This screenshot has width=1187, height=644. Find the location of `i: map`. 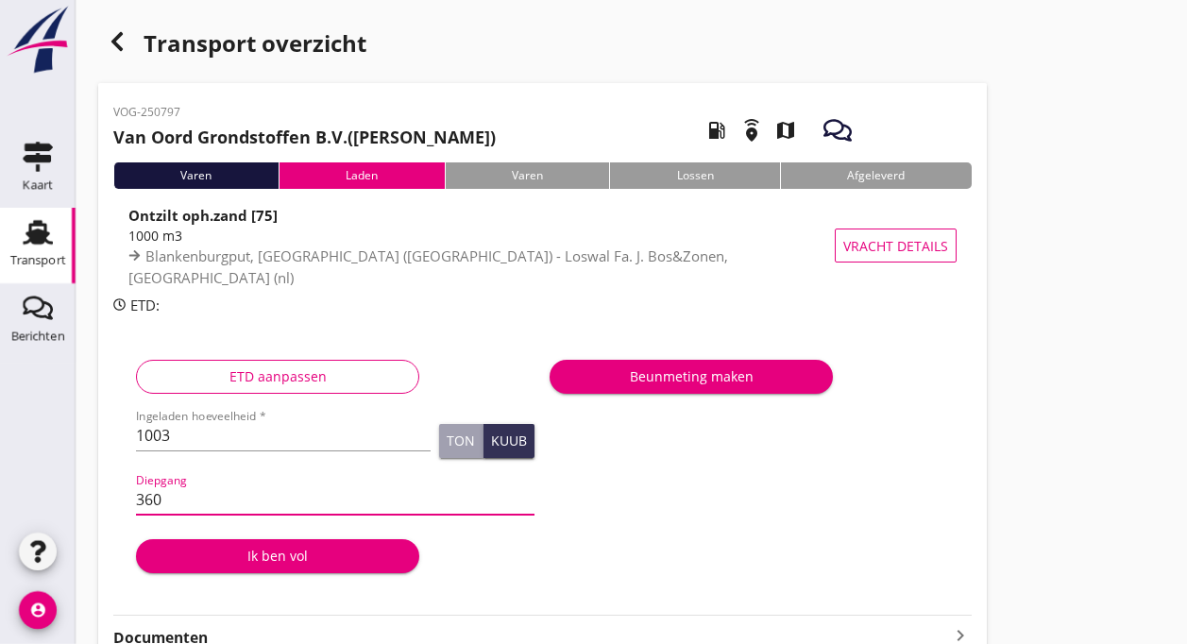

i: map is located at coordinates (786, 130).